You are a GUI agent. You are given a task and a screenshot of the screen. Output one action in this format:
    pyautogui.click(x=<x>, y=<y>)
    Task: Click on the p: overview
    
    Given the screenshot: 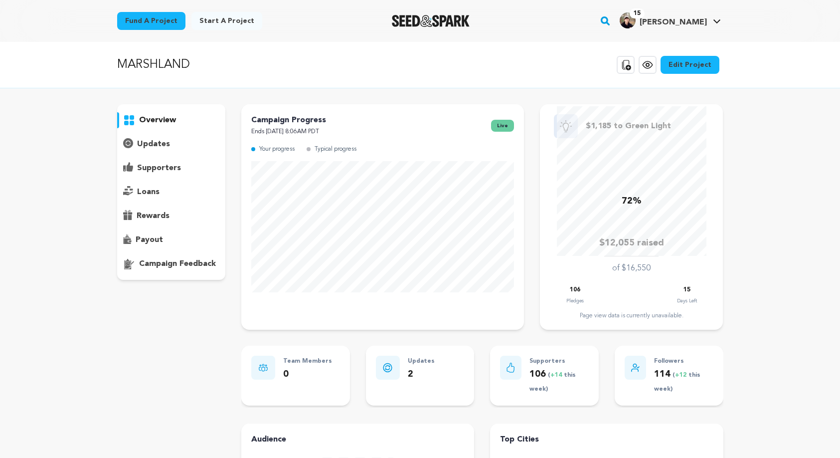 What is the action you would take?
    pyautogui.click(x=158, y=120)
    